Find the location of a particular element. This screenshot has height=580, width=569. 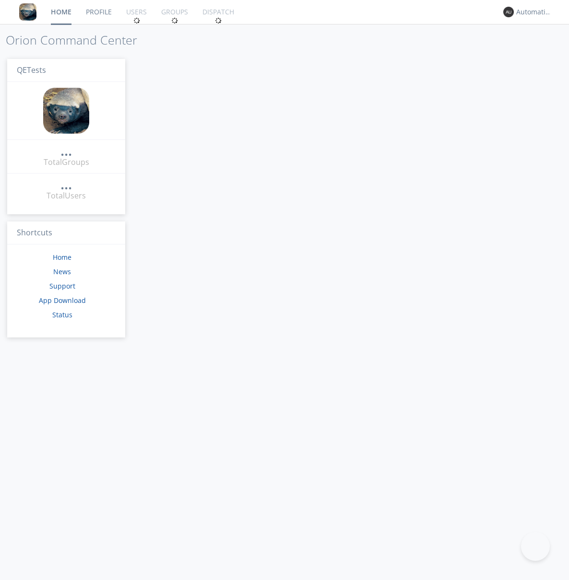

a: Home is located at coordinates (62, 257).